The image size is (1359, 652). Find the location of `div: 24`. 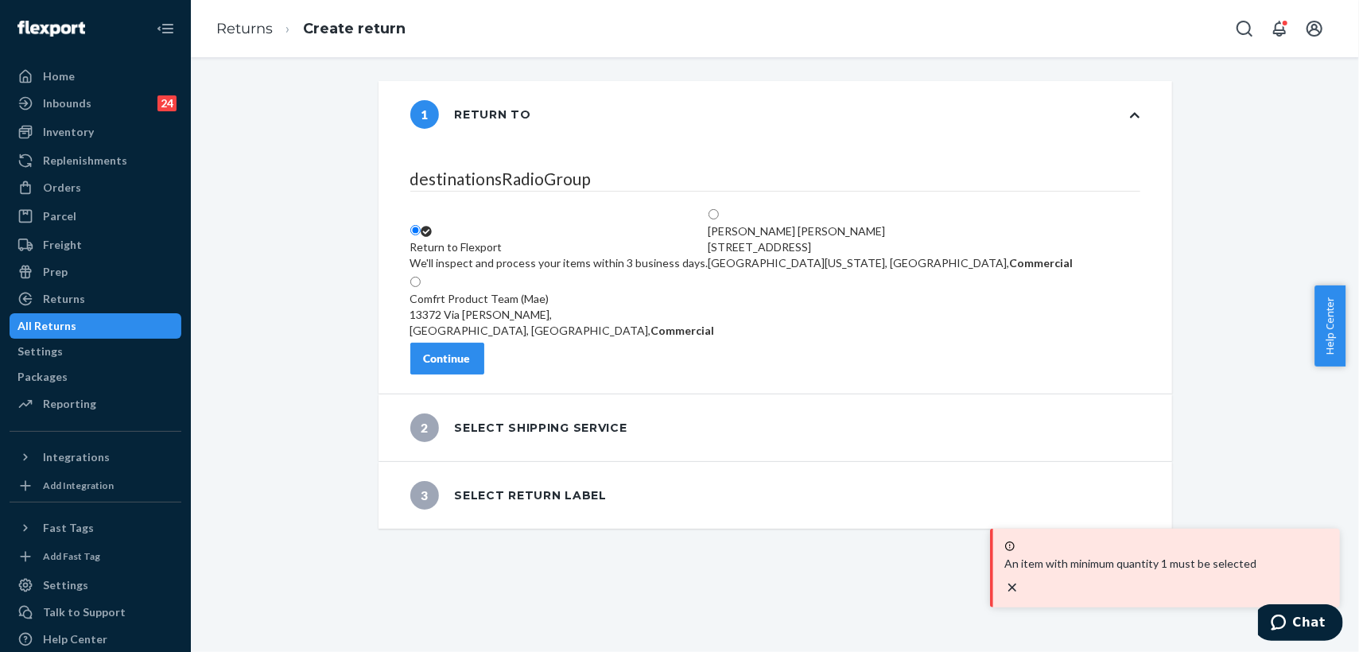

div: 24 is located at coordinates (167, 103).